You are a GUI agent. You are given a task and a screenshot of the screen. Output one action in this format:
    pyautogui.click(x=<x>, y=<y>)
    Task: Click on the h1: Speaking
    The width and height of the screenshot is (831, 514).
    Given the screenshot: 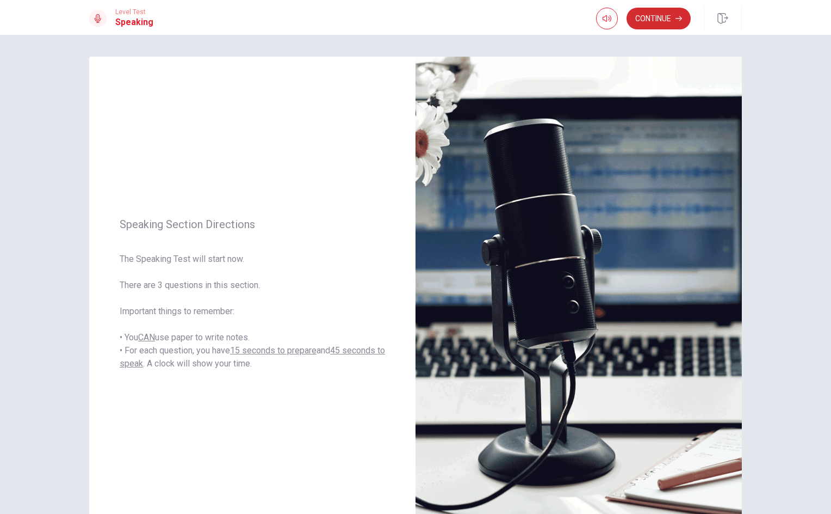 What is the action you would take?
    pyautogui.click(x=134, y=22)
    